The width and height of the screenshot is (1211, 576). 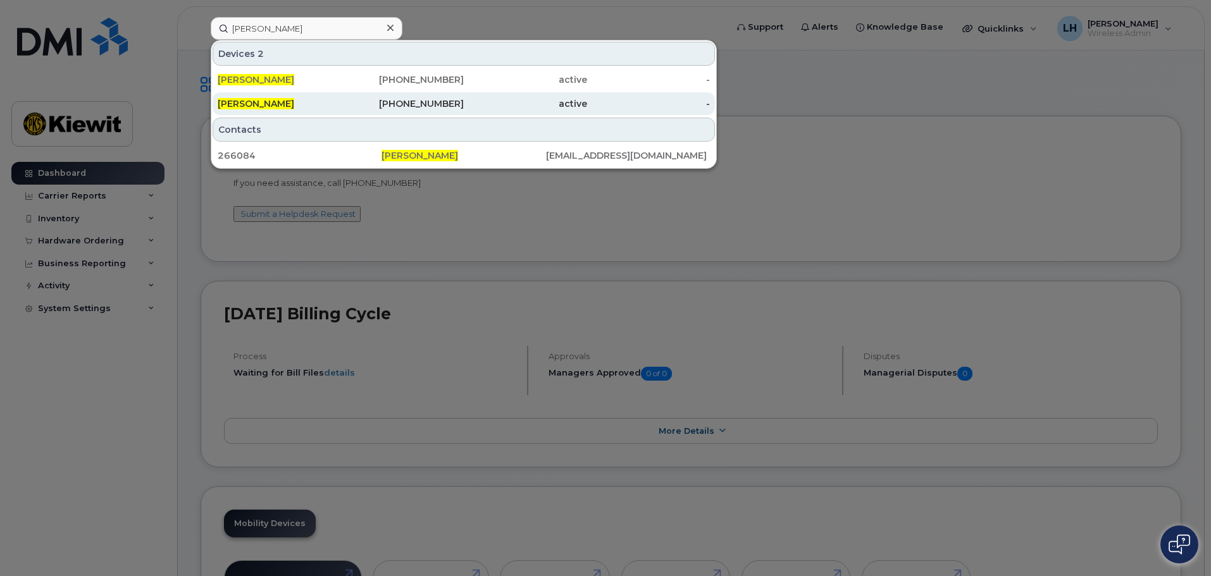 I want to click on span: 2, so click(x=261, y=54).